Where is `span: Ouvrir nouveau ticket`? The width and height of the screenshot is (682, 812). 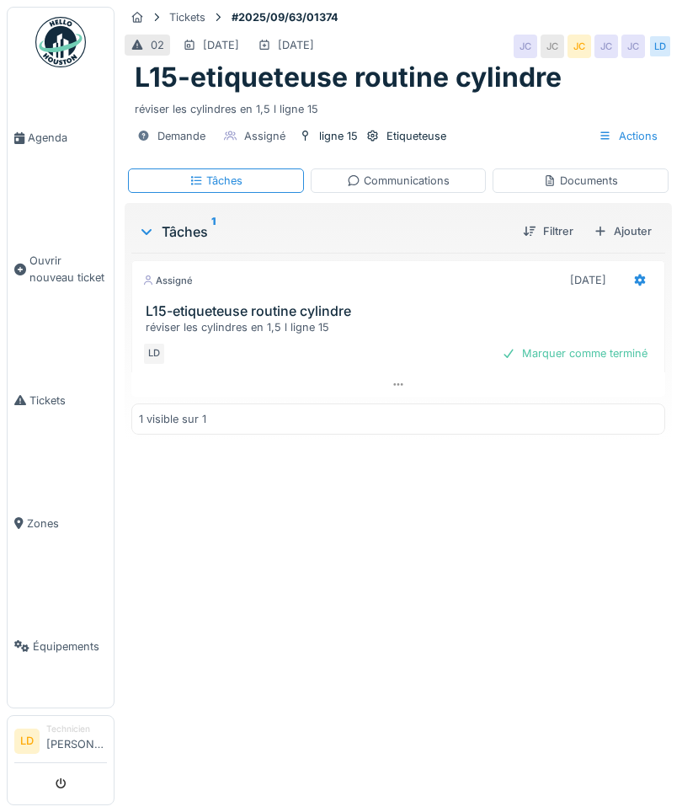
span: Ouvrir nouveau ticket is located at coordinates (68, 269).